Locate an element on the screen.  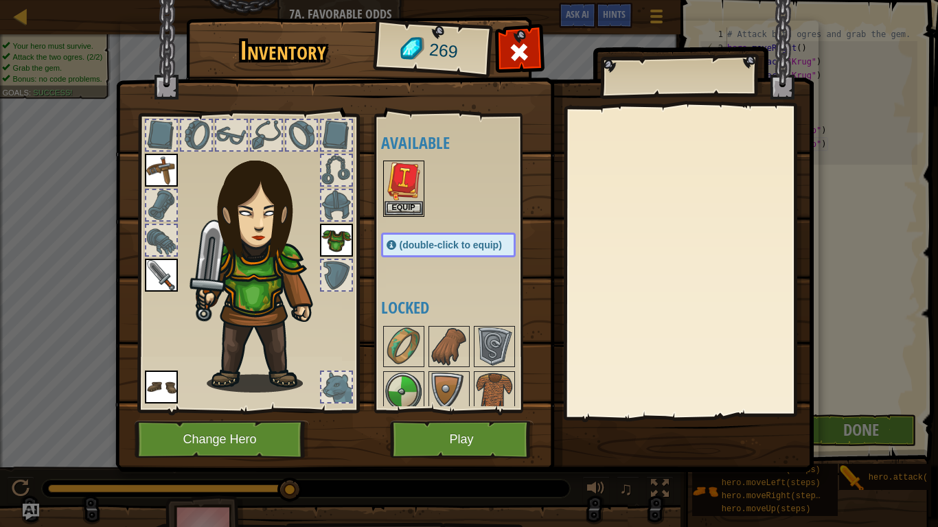
h4: Available is located at coordinates (462, 143).